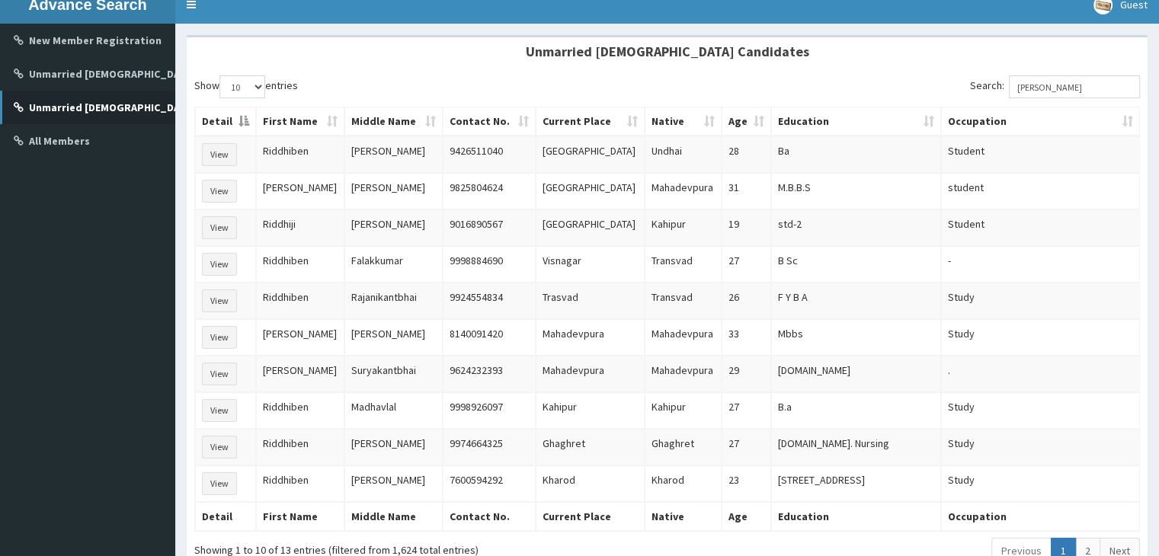 The image size is (1159, 556). I want to click on td: 9426511040, so click(489, 155).